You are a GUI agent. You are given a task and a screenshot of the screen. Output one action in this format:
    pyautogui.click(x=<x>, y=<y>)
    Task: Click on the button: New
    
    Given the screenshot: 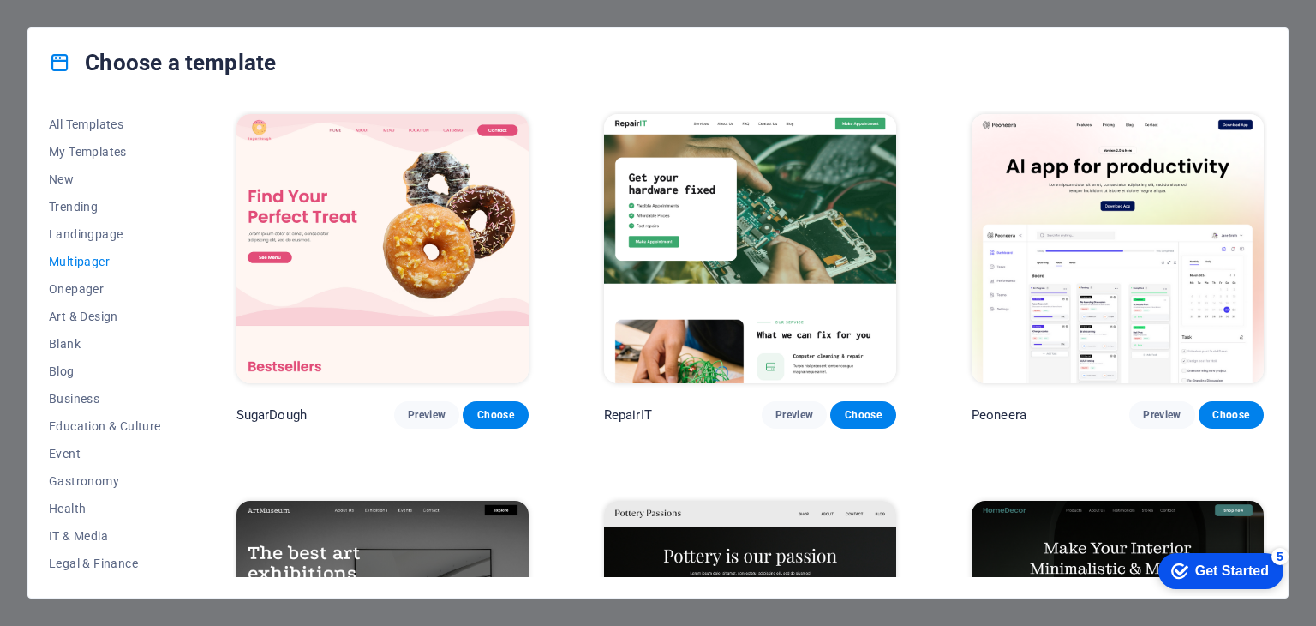 What is the action you would take?
    pyautogui.click(x=105, y=179)
    